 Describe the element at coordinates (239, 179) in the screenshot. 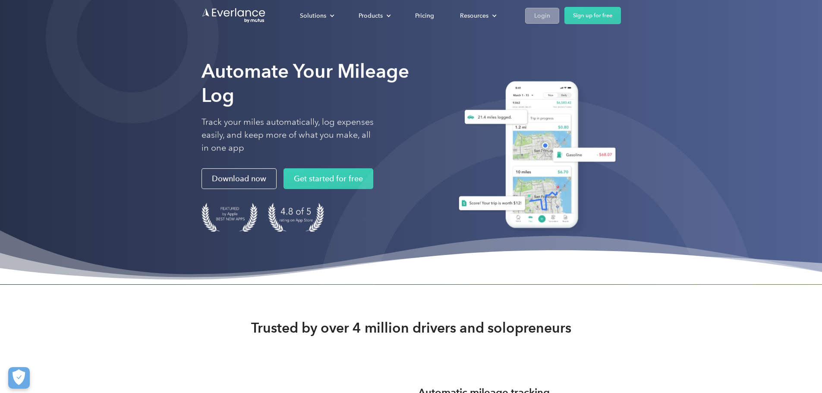

I see `a: Download now` at that location.